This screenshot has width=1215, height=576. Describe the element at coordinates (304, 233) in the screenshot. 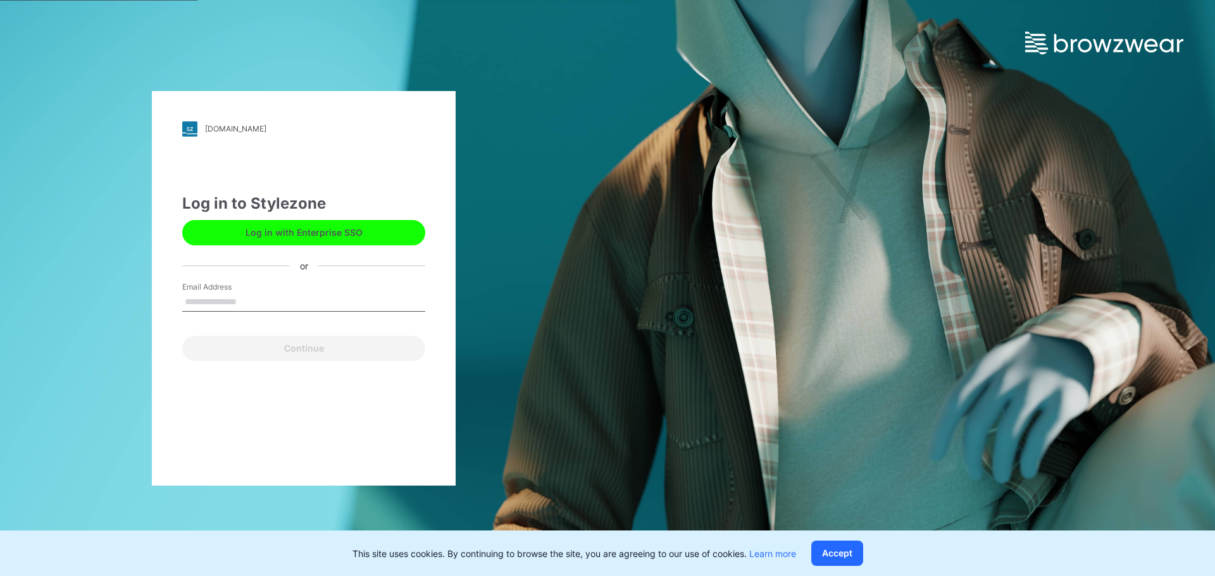

I see `button: Log in with Enterprise SSO` at that location.